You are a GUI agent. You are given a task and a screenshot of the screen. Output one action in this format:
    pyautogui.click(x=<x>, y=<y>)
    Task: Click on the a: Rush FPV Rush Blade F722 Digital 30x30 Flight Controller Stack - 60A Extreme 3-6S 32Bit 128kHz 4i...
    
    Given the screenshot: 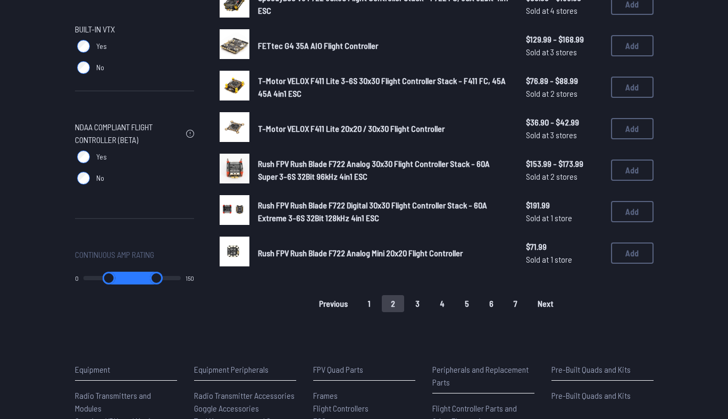 What is the action you would take?
    pyautogui.click(x=383, y=212)
    